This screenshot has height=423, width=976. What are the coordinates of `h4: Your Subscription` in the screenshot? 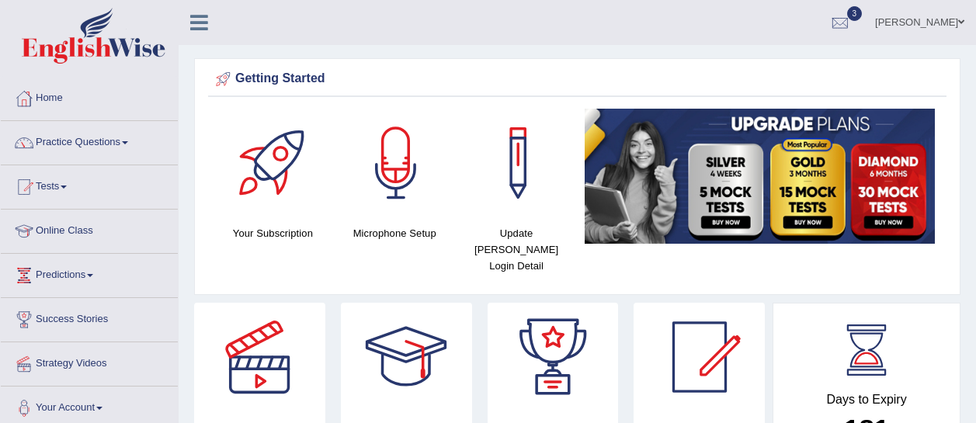 It's located at (272, 233).